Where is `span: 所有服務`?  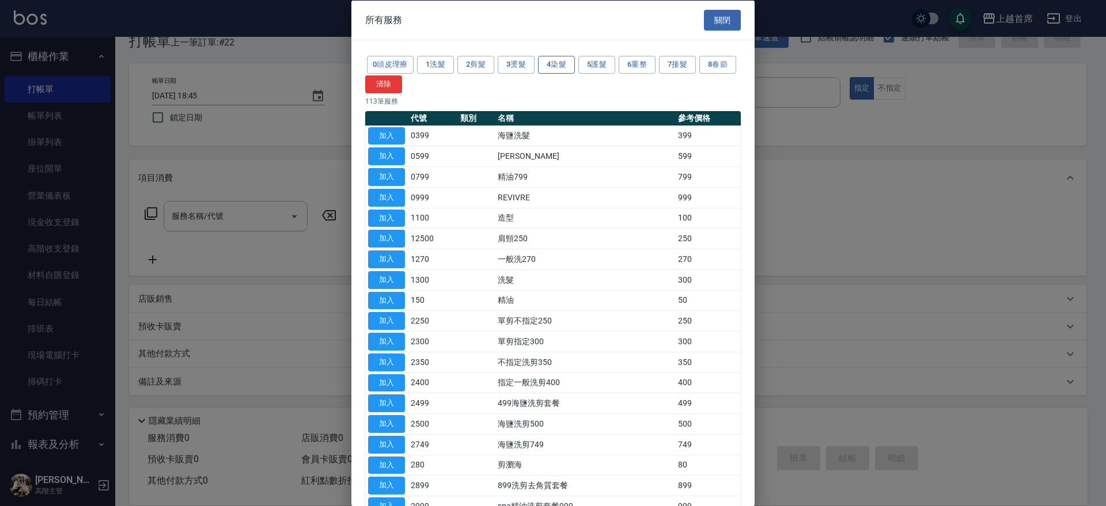
span: 所有服務 is located at coordinates (384, 20).